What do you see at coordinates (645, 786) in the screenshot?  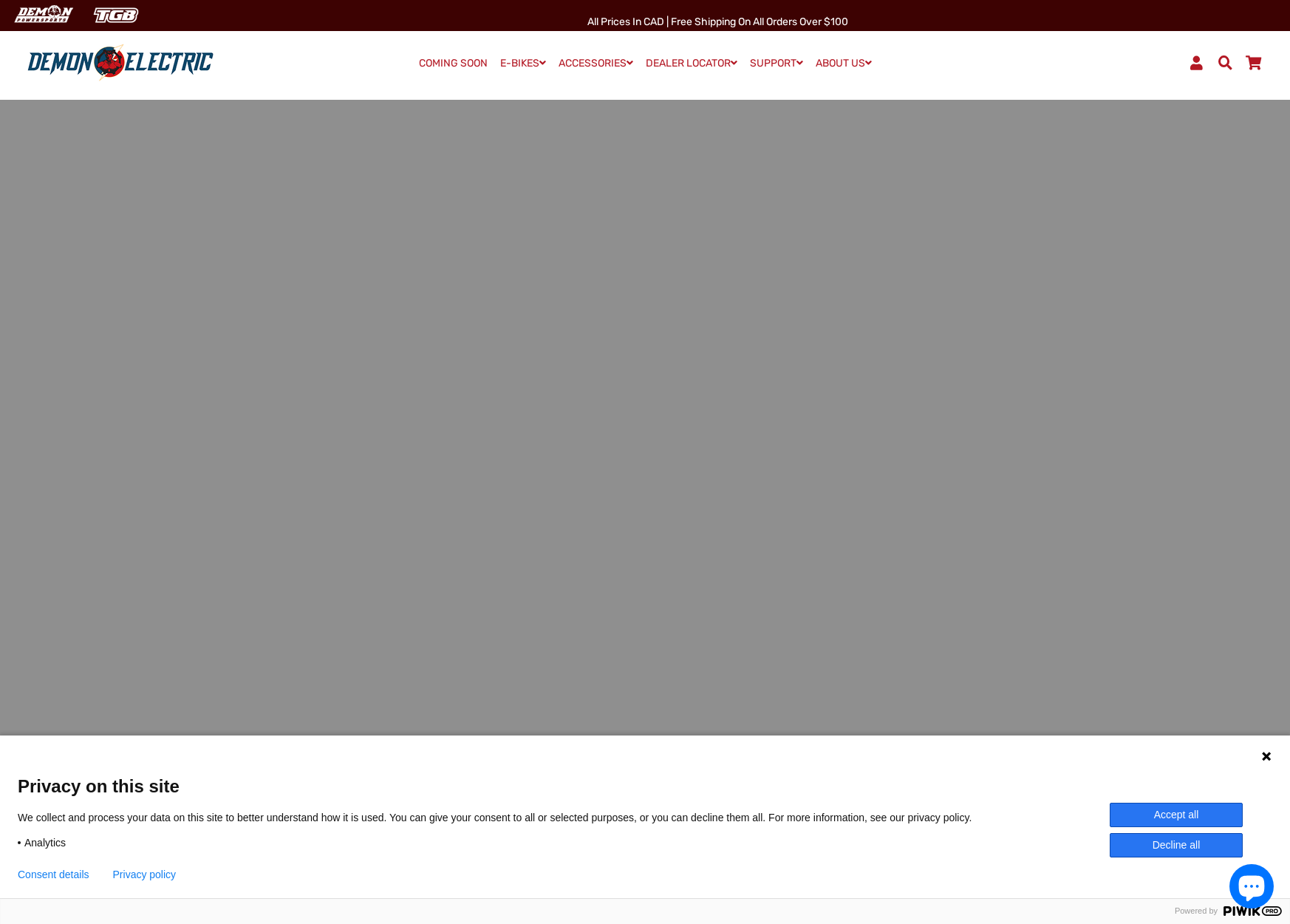 I see `span: Privacy on this site` at bounding box center [645, 786].